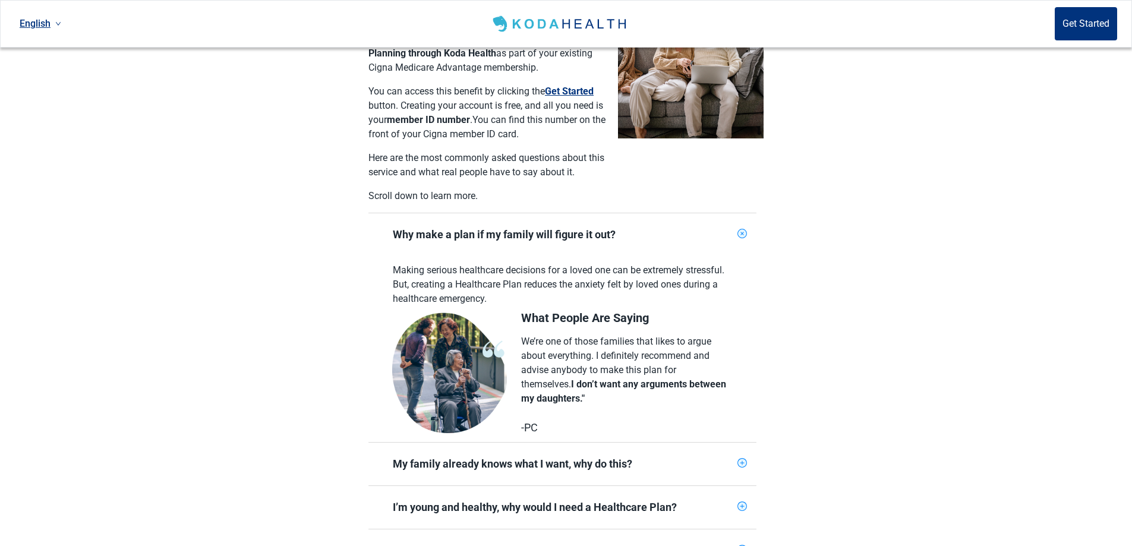 This screenshot has height=546, width=1132. Describe the element at coordinates (560, 287) in the screenshot. I see `div: Making serious healthcare decisions for a loved one can be extremely stressful. But, creating a H...` at that location.